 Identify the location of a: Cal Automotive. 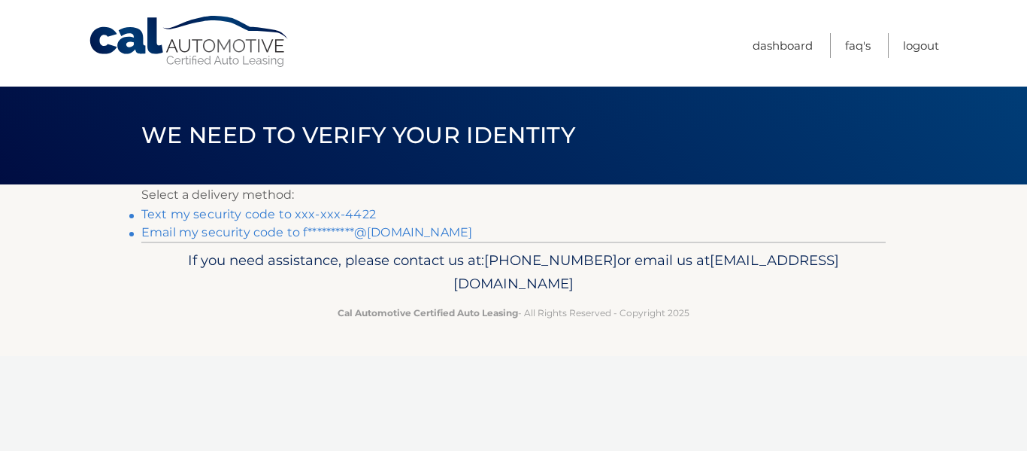
(190, 41).